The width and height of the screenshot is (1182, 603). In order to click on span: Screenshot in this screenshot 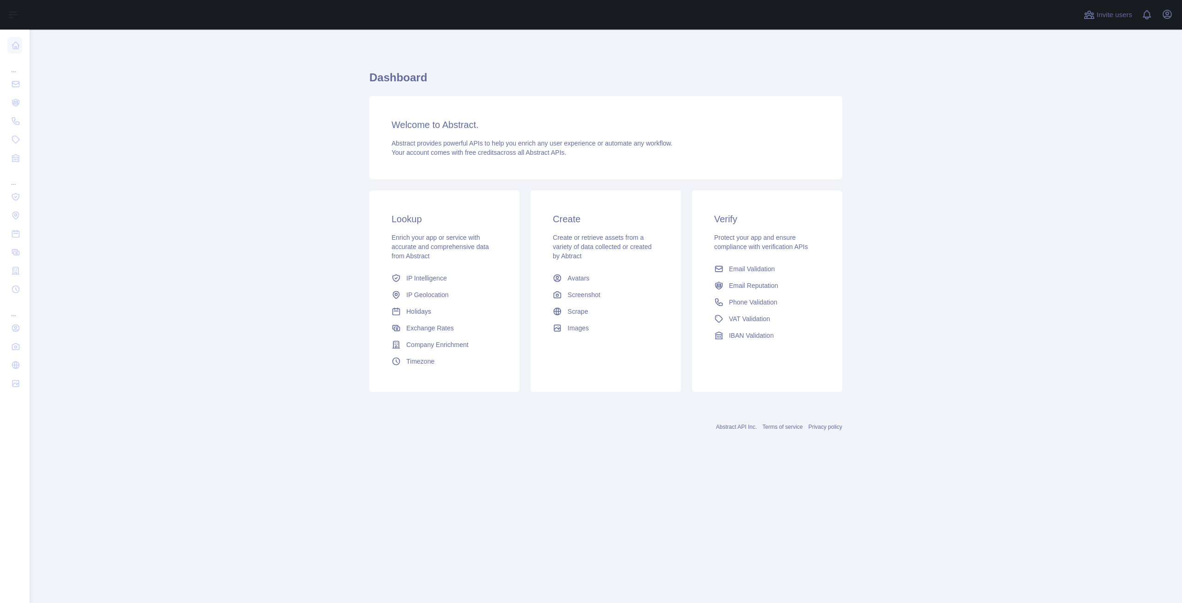, I will do `click(584, 295)`.